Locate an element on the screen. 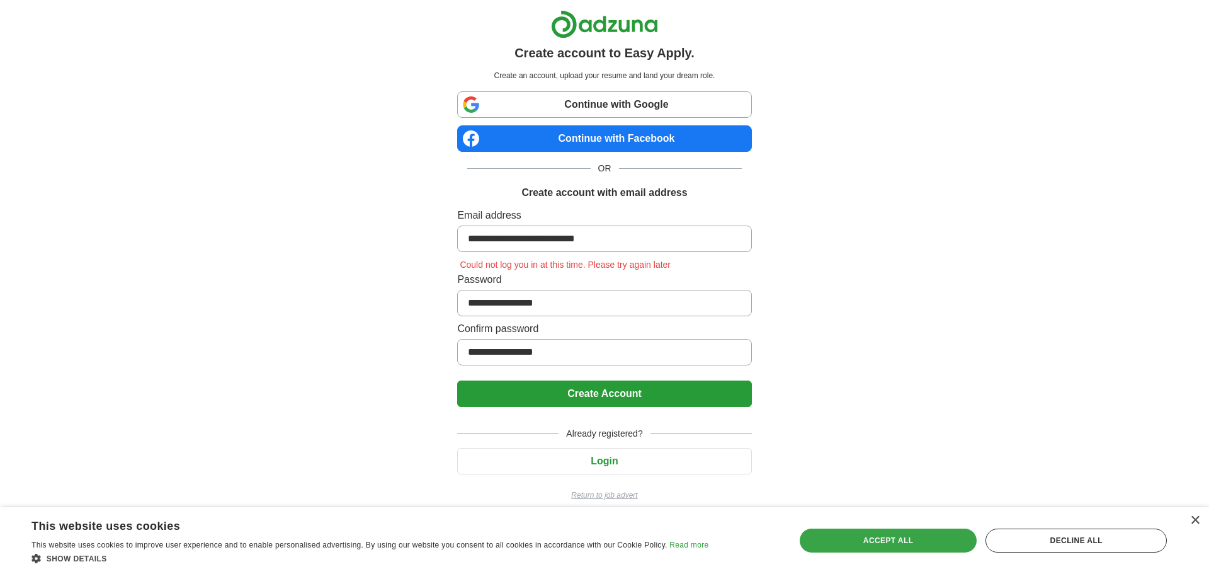  div: Close is located at coordinates (1195, 520).